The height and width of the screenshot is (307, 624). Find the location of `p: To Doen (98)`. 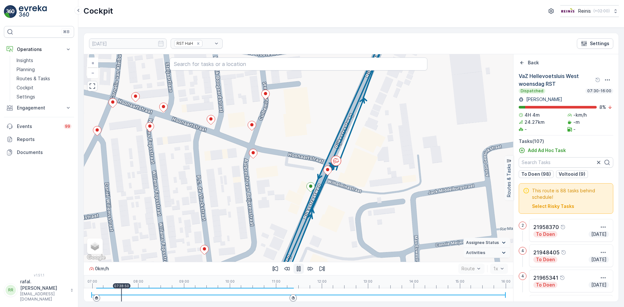

p: To Doen (98) is located at coordinates (536, 174).